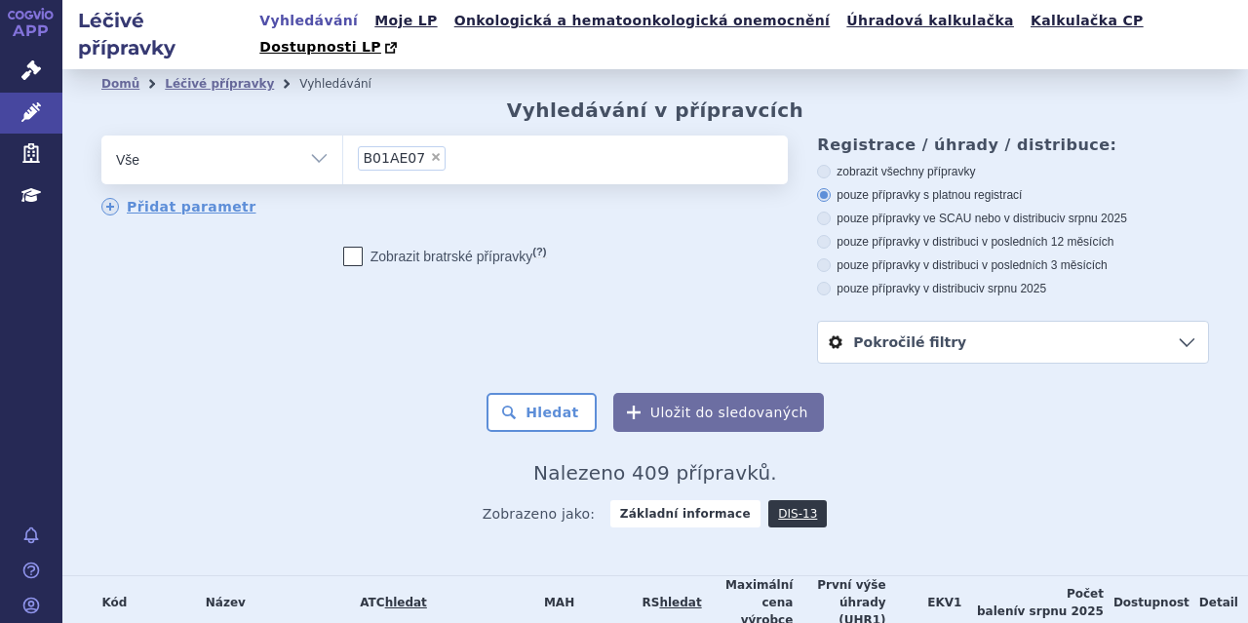 This screenshot has width=1248, height=623. I want to click on a: Domů, so click(120, 84).